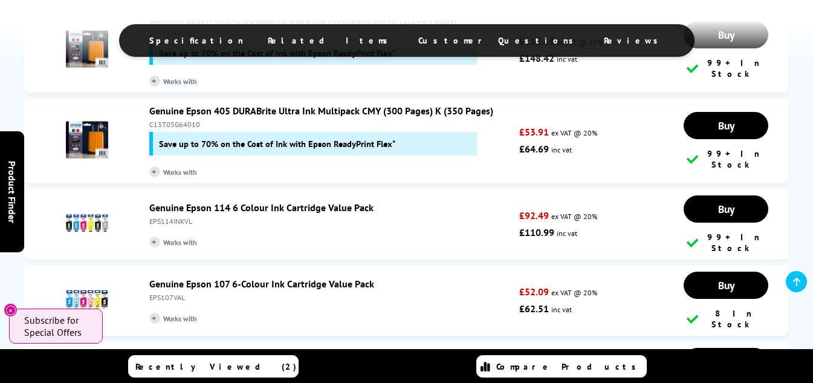 The height and width of the screenshot is (383, 813). What do you see at coordinates (570, 366) in the screenshot?
I see `span: Compare Products` at bounding box center [570, 366].